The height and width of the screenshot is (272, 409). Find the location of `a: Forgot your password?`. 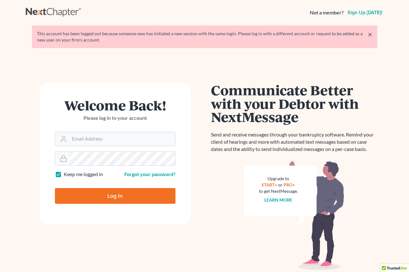

a: Forgot your password? is located at coordinates (150, 174).